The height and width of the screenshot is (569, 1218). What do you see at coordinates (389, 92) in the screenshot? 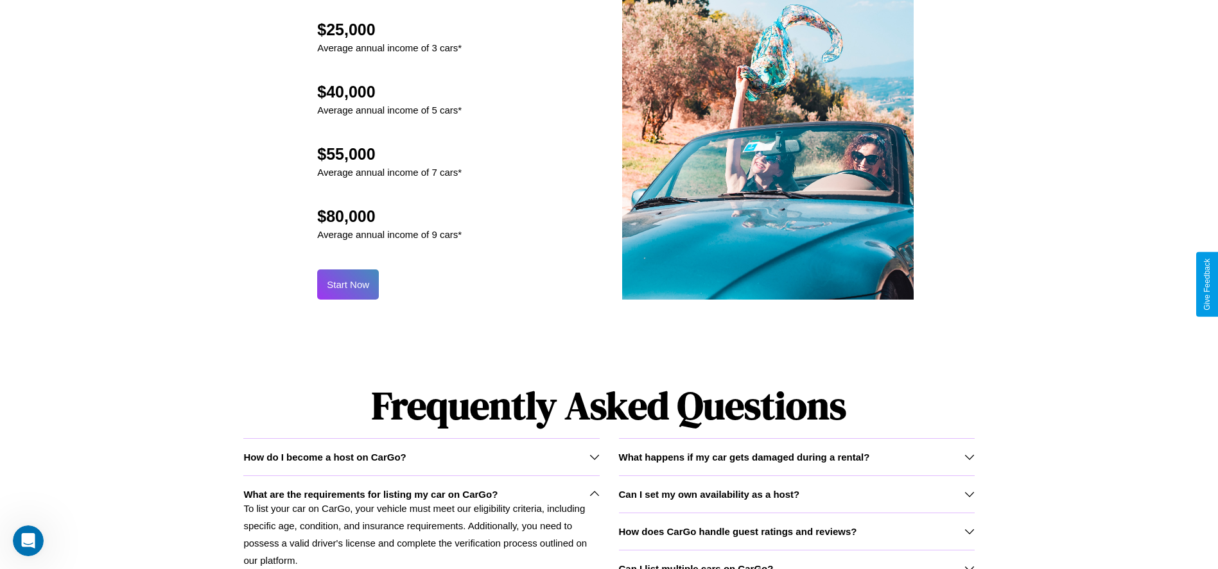
I see `h2: $40,000` at bounding box center [389, 92].